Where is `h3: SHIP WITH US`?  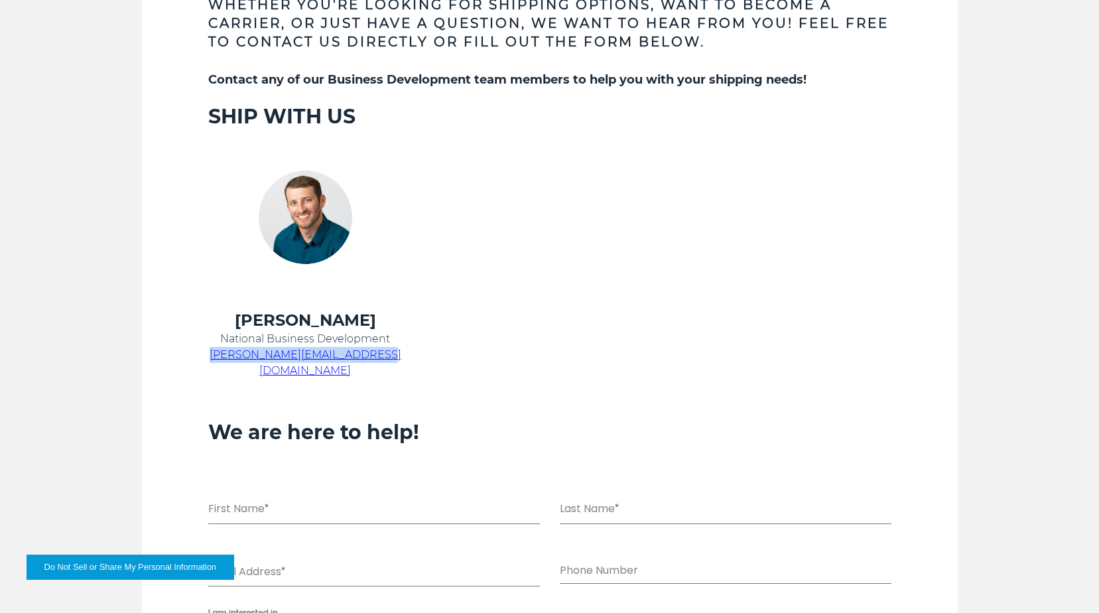
h3: SHIP WITH US is located at coordinates (550, 117).